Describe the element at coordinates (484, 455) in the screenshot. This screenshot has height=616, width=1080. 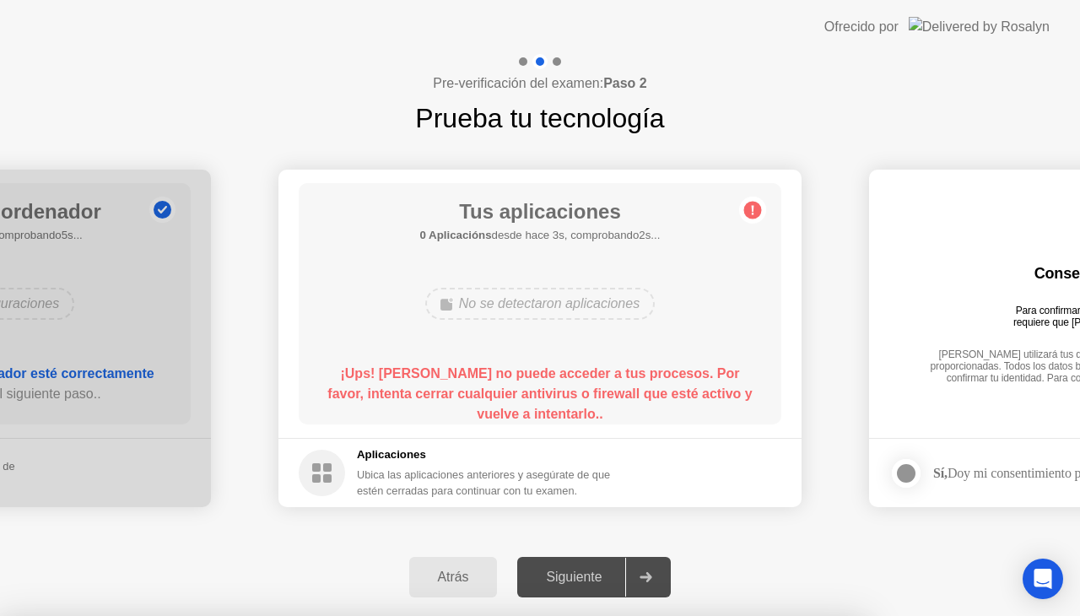
I see `h5: Aplicaciones` at that location.